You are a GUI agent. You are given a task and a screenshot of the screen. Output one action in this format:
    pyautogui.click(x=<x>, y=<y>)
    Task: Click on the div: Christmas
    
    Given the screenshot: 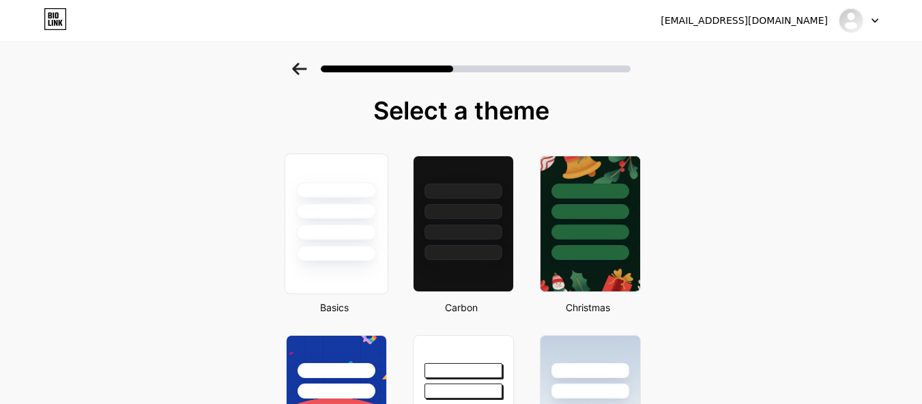 What is the action you would take?
    pyautogui.click(x=588, y=307)
    